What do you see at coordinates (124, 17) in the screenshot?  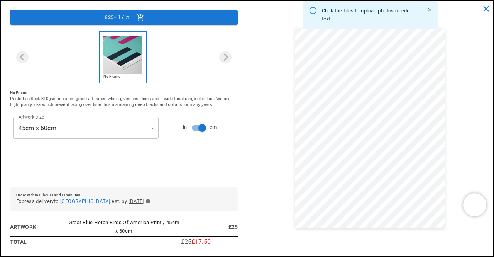 I see `div: Menu buttons` at bounding box center [124, 17].